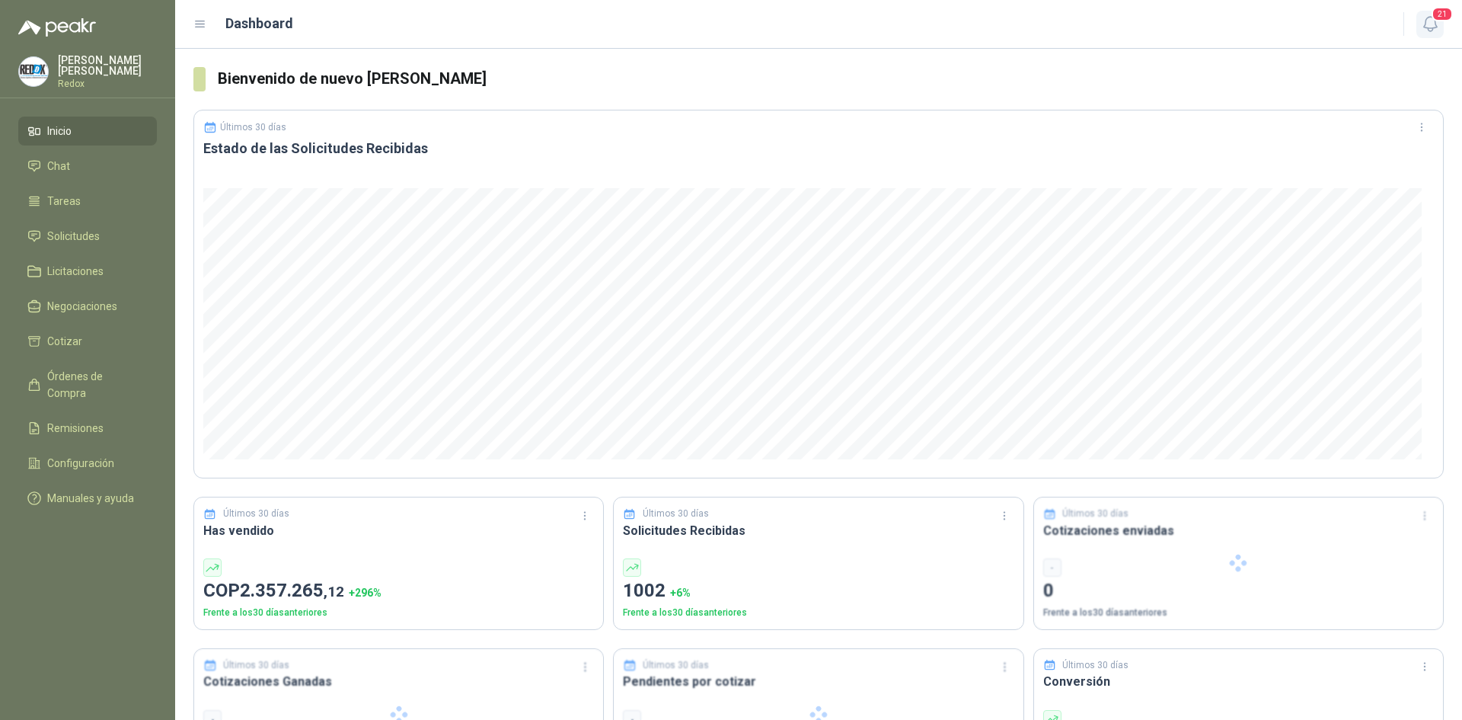 The height and width of the screenshot is (720, 1462). I want to click on a: Configuración, so click(88, 463).